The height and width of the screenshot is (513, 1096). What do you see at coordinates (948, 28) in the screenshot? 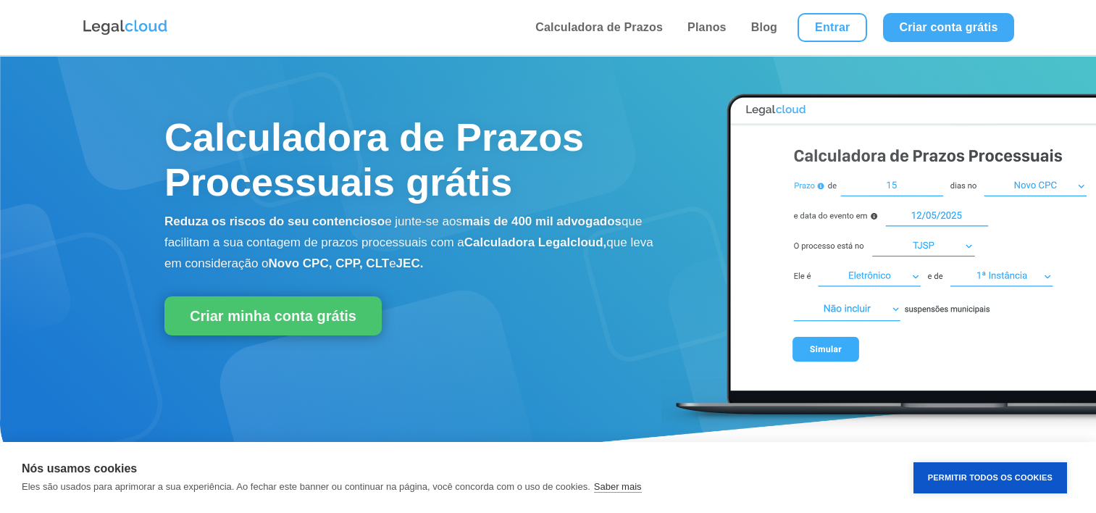
I see `a: Criar conta grátis` at bounding box center [948, 28].